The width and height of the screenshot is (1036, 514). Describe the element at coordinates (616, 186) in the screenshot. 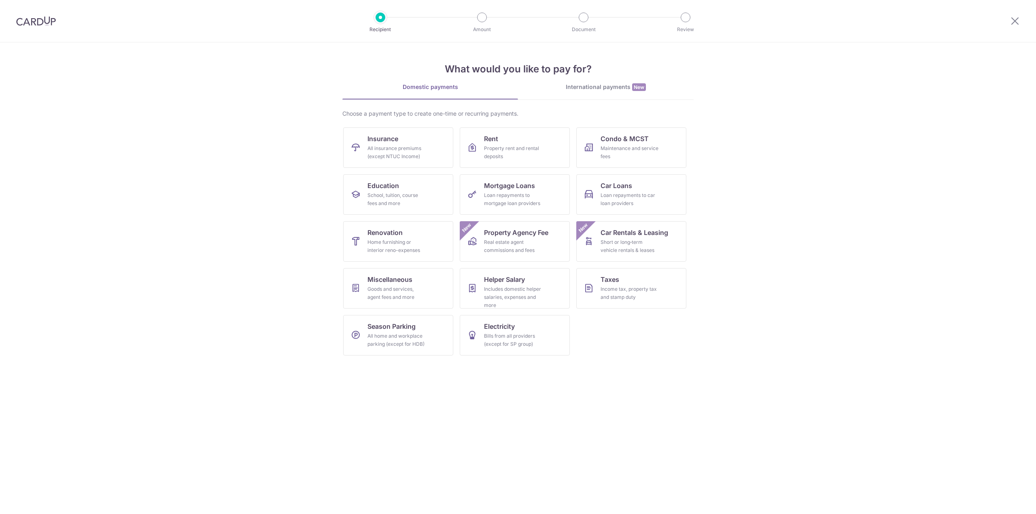

I see `span: Car Loans` at that location.